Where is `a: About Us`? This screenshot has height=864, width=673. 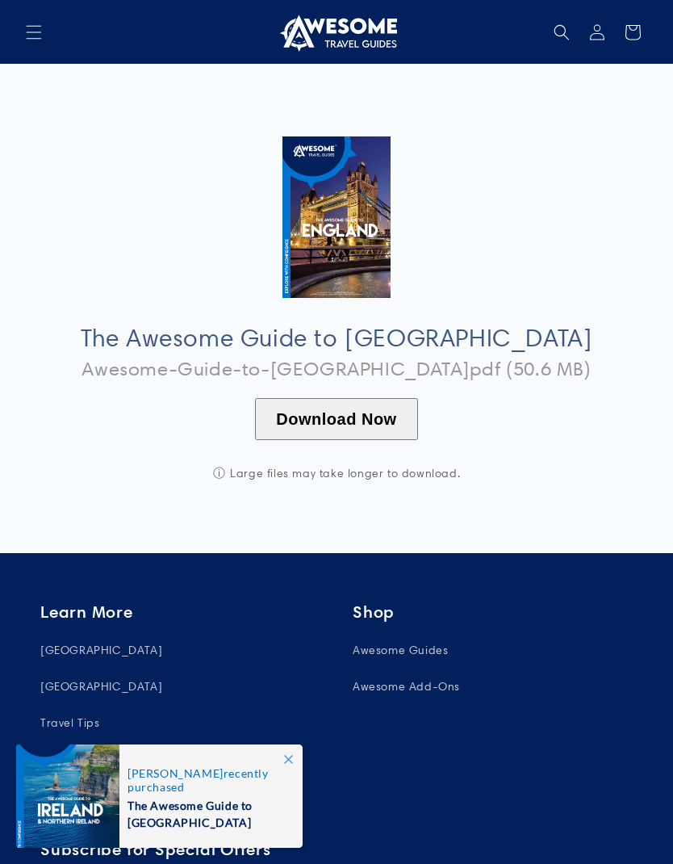 a: About Us is located at coordinates (65, 759).